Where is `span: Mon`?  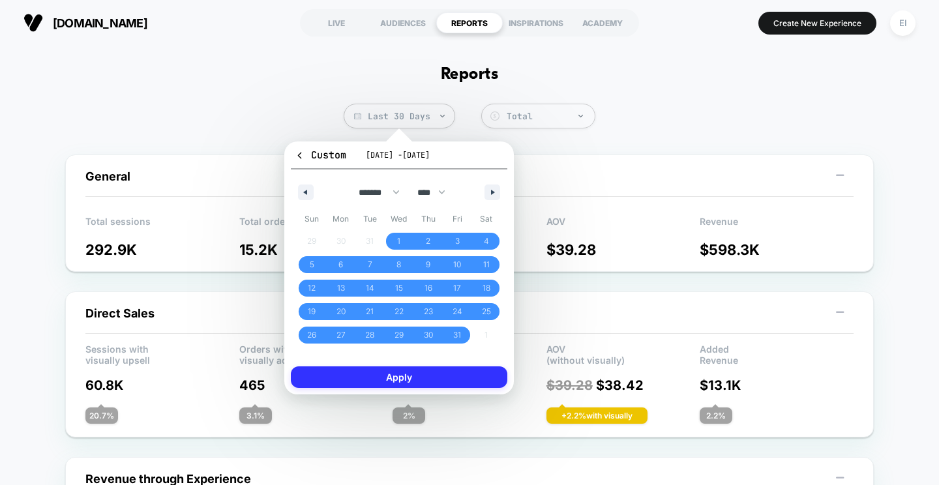 span: Mon is located at coordinates (341, 219).